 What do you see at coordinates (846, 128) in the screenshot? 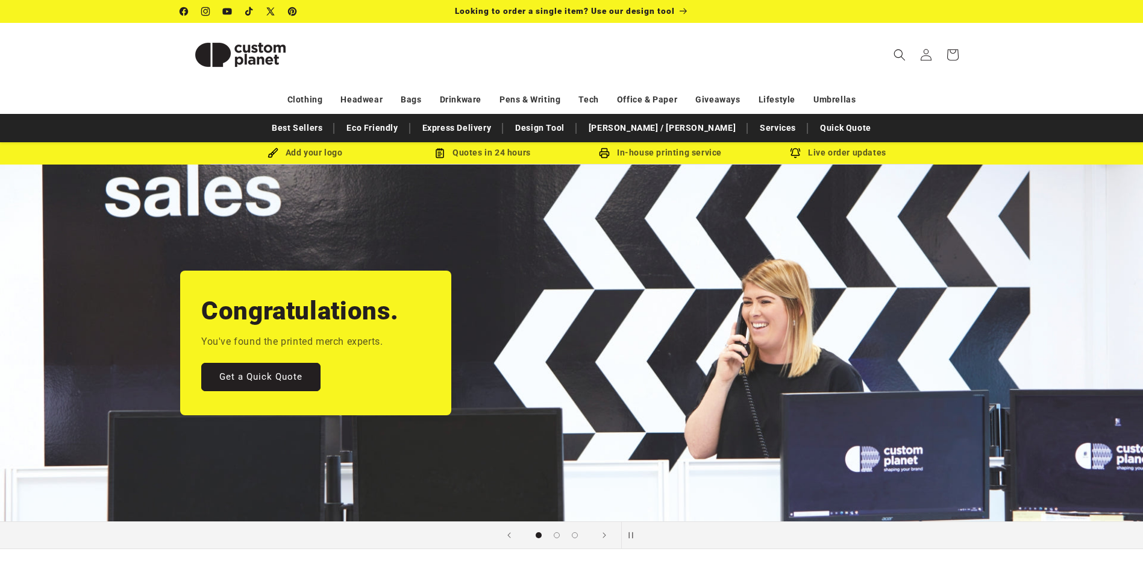
I see `a: Quick Quote` at bounding box center [846, 128].